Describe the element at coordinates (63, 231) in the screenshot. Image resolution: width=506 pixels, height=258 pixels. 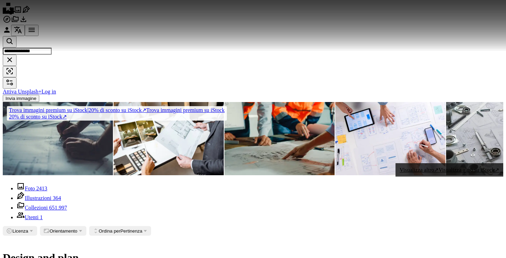
I see `button: Orientamento` at that location.